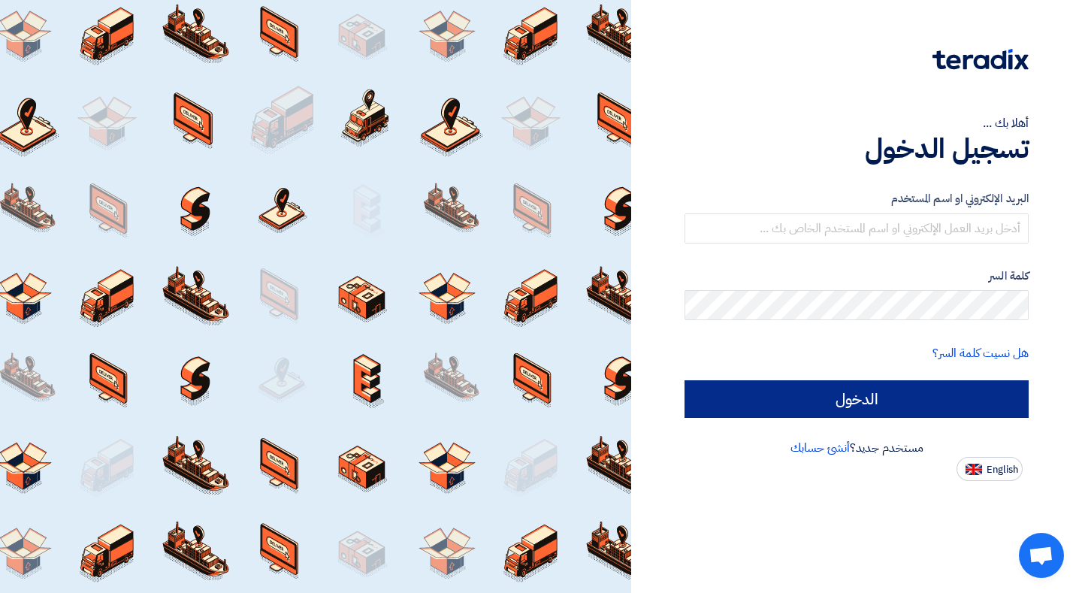 The width and height of the screenshot is (1082, 593). What do you see at coordinates (857, 149) in the screenshot?
I see `h1: تسجيل الدخول` at bounding box center [857, 149].